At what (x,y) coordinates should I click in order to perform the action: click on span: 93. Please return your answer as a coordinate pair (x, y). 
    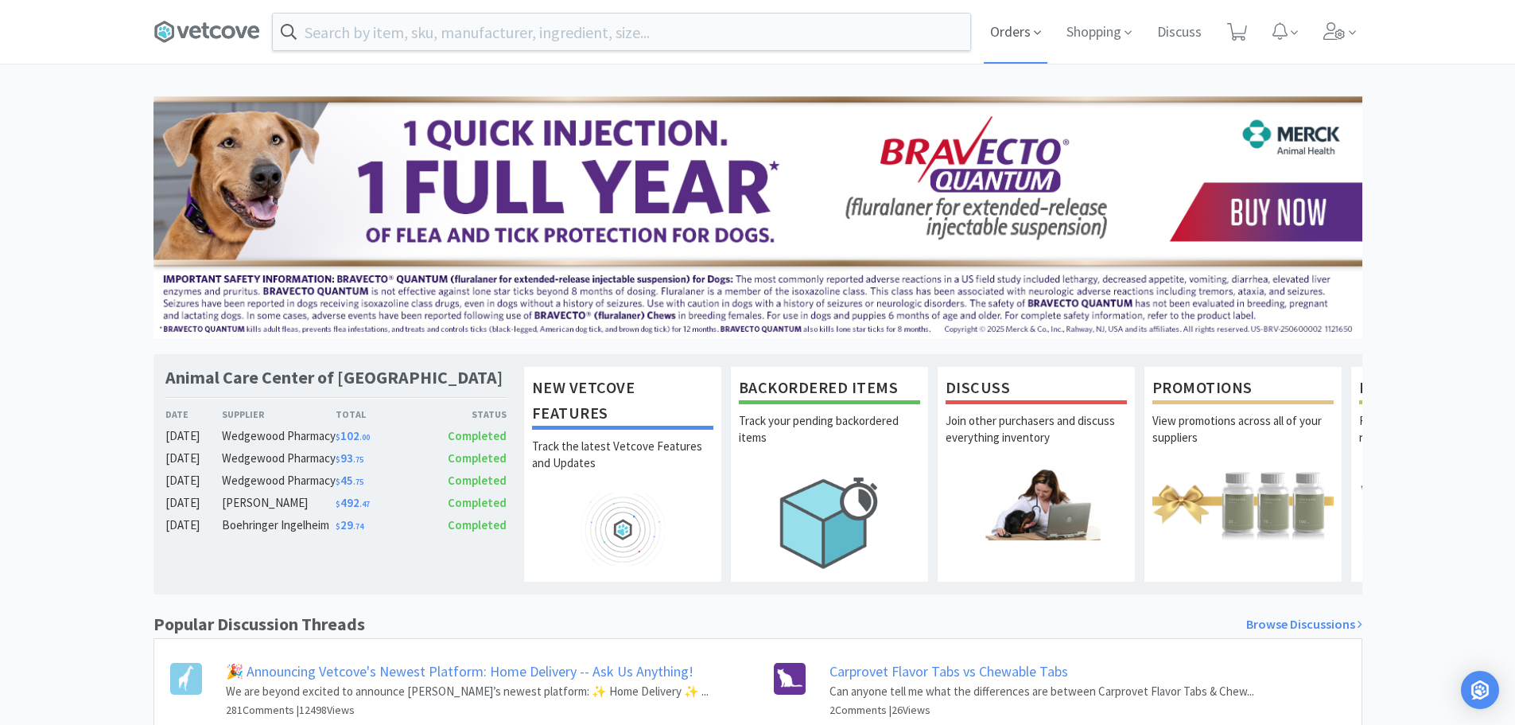
    Looking at the image, I should click on (349, 457).